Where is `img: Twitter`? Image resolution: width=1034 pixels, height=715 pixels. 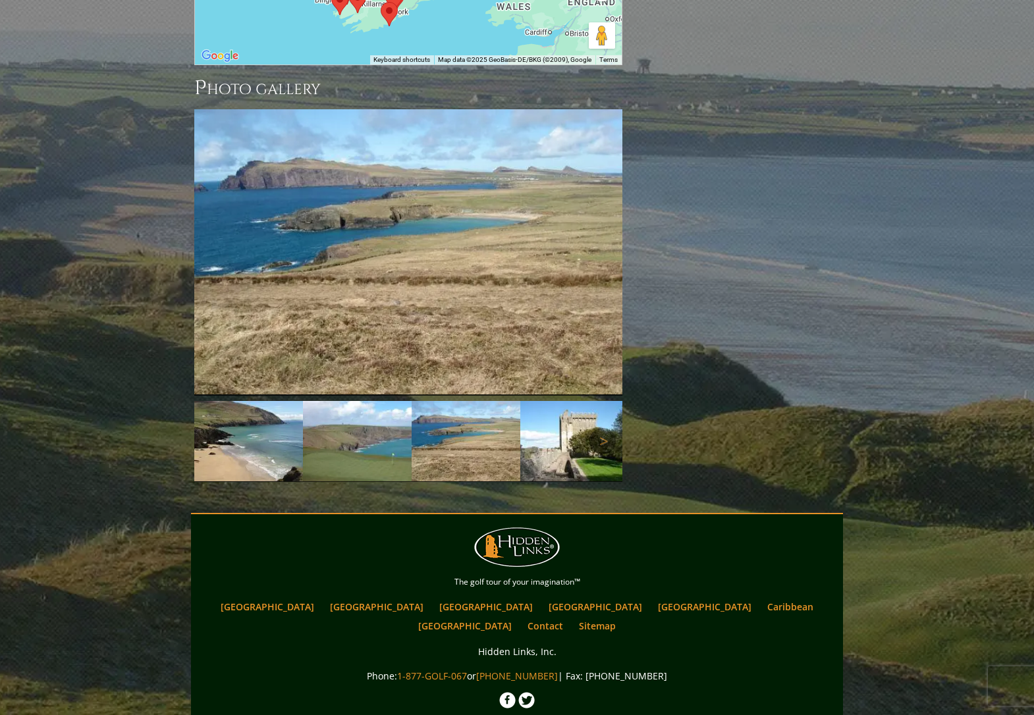
img: Twitter is located at coordinates (526, 700).